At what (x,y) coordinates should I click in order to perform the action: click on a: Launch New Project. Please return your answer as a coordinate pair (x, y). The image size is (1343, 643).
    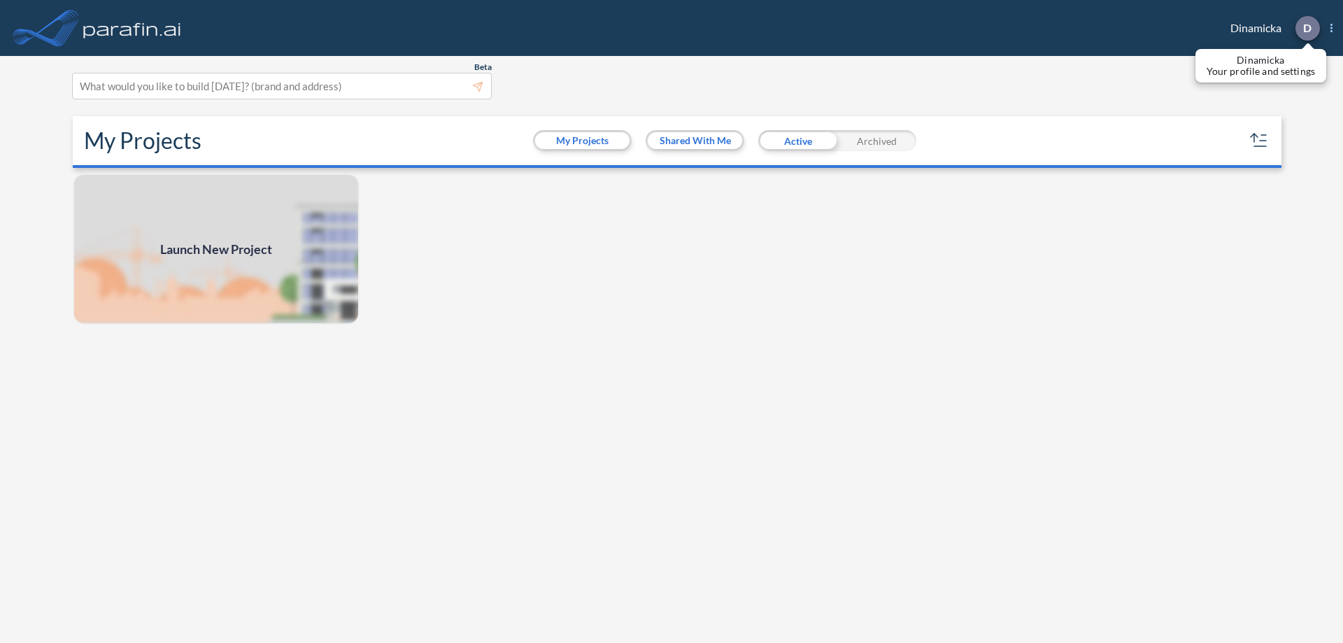
    Looking at the image, I should click on (216, 249).